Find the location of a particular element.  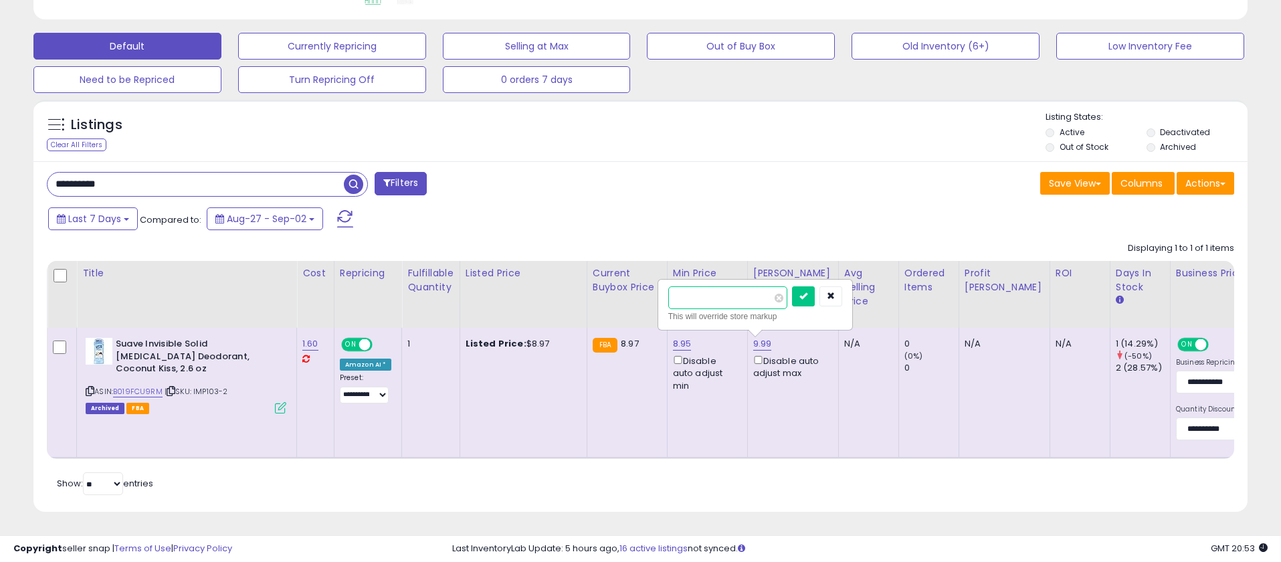

button: Out of Buy Box is located at coordinates (741, 46).